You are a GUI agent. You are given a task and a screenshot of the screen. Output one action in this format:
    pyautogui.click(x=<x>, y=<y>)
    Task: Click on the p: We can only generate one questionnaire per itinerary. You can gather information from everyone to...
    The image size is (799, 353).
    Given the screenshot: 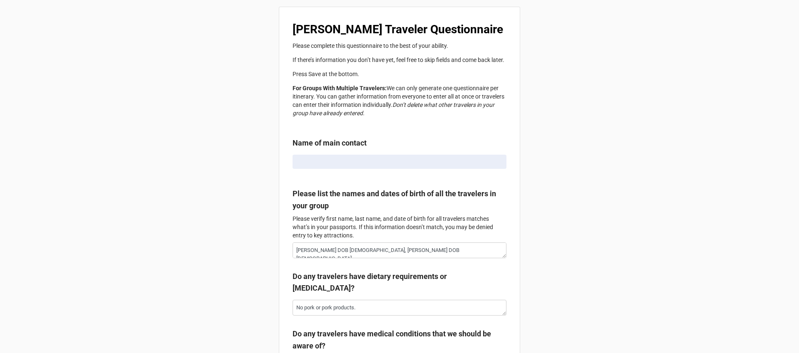 What is the action you would take?
    pyautogui.click(x=399, y=101)
    